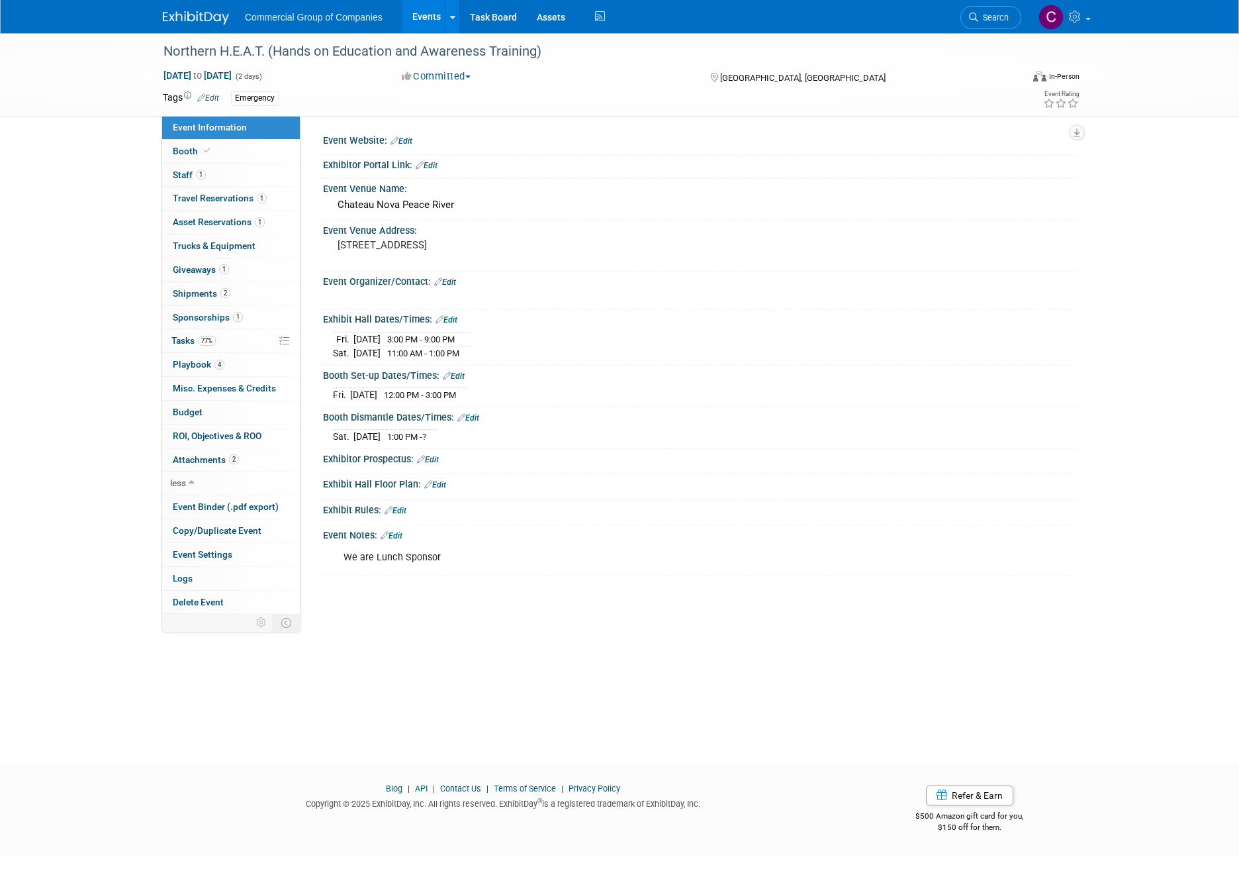 The height and width of the screenshot is (869, 1239). I want to click on div: In-Person, so click(1064, 76).